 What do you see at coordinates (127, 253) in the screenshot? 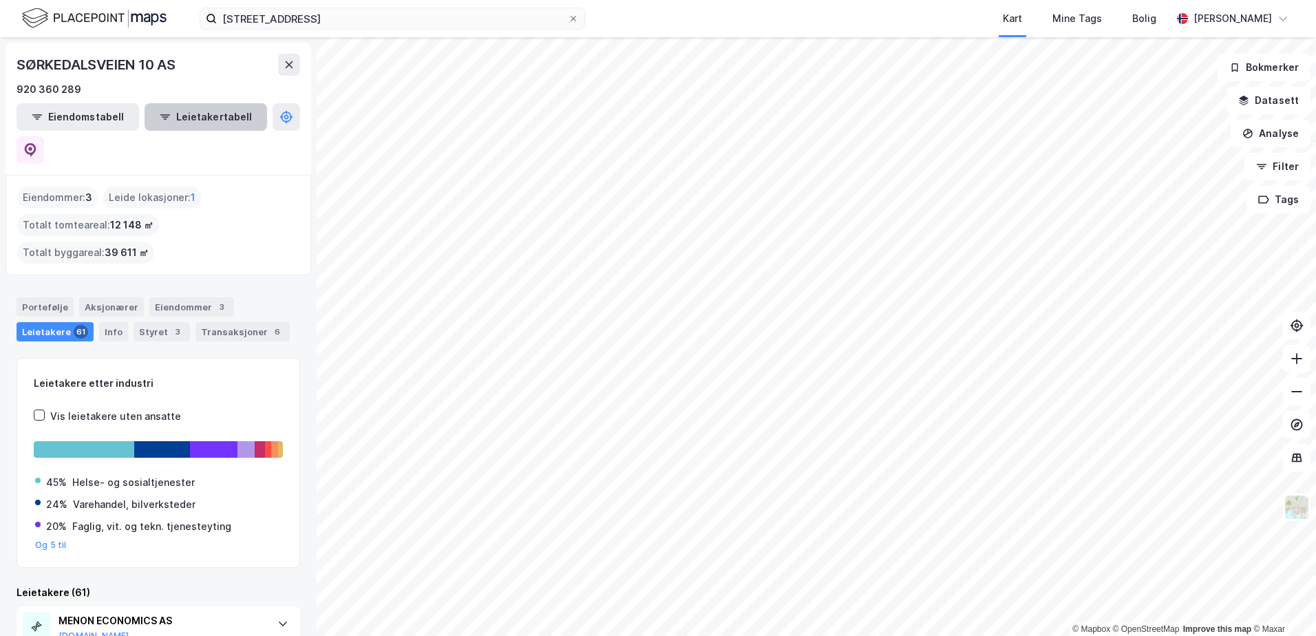
I see `span: 39 611 ㎡` at bounding box center [127, 253].